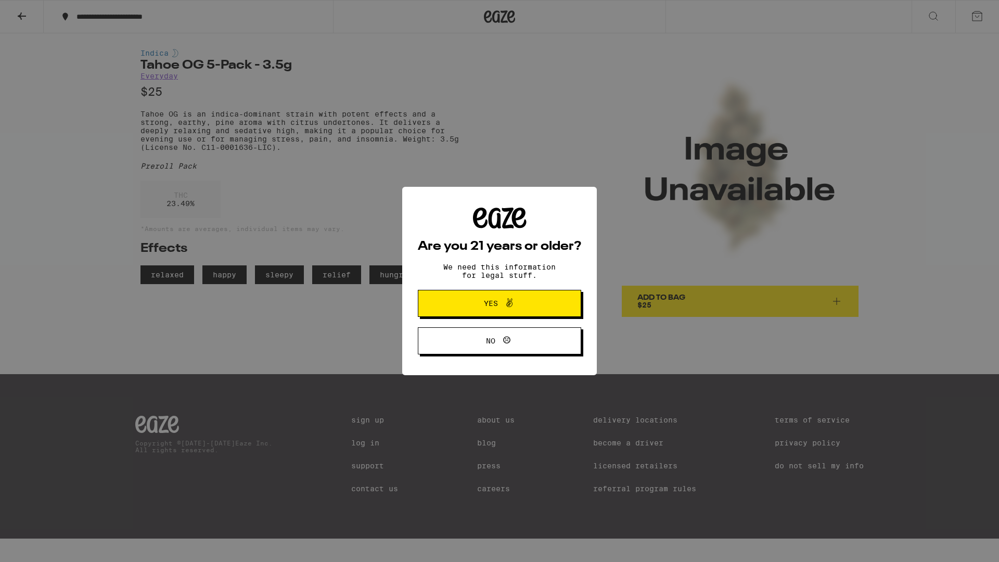  What do you see at coordinates (500, 341) in the screenshot?
I see `button: No` at bounding box center [500, 341].